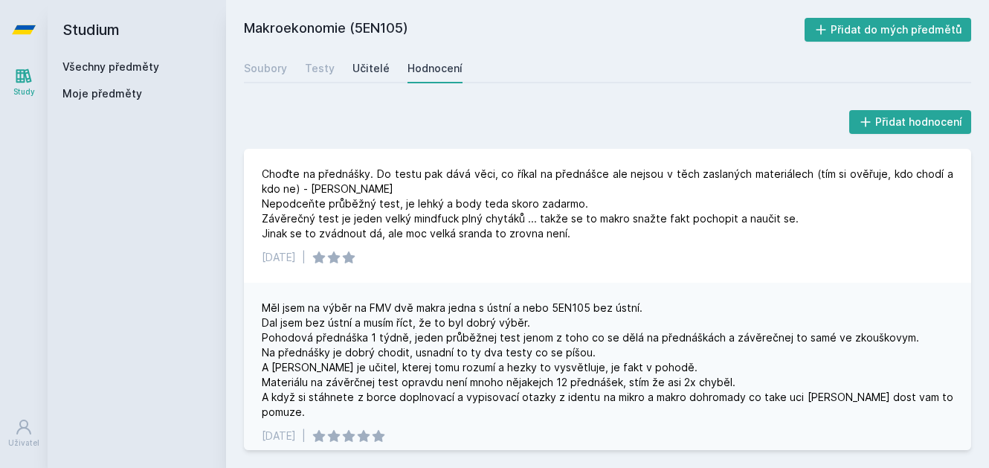 The height and width of the screenshot is (468, 989). I want to click on div: Uživatel, so click(24, 443).